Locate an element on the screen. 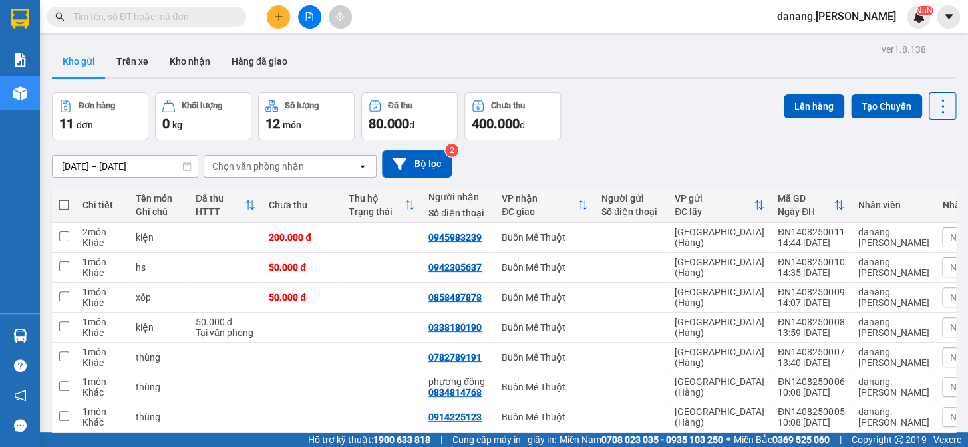 The width and height of the screenshot is (968, 447). img: warehouse-icon is located at coordinates (20, 93).